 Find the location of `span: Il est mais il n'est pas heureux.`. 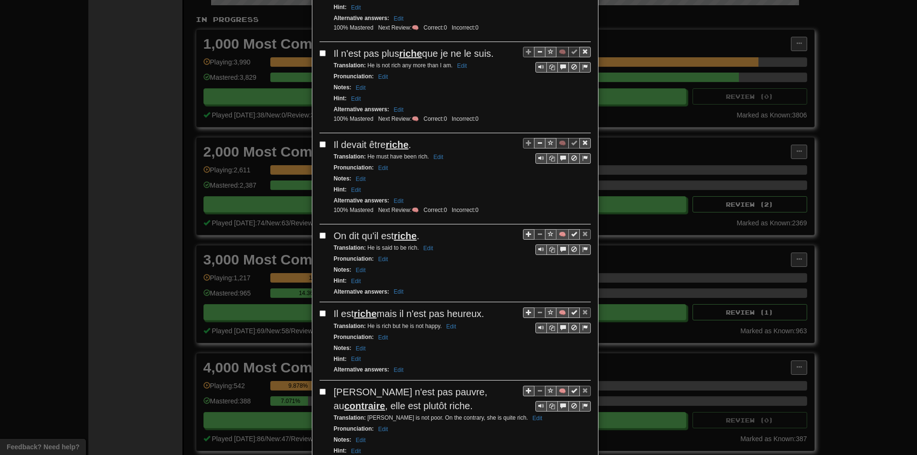

span: Il est mais il n'est pas heureux. is located at coordinates (409, 314).